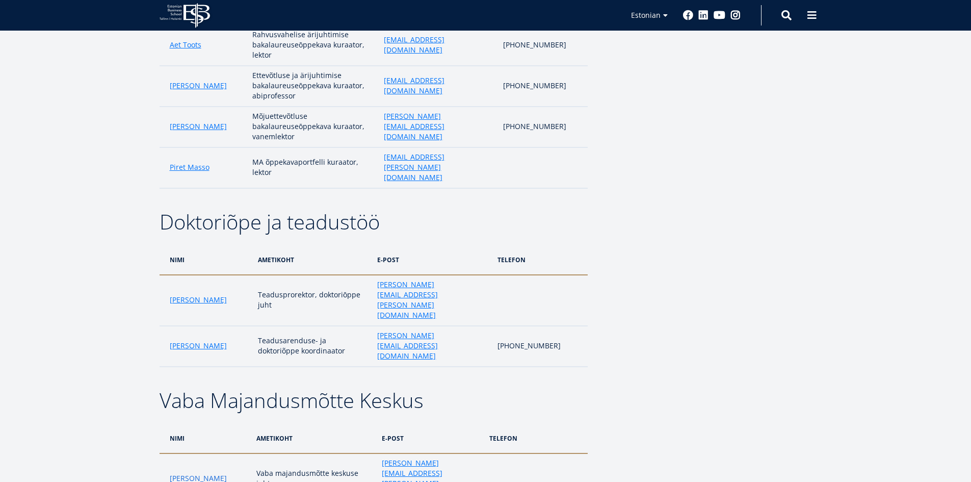 The image size is (971, 482). What do you see at coordinates (190, 167) in the screenshot?
I see `a: Piret Masso` at bounding box center [190, 167].